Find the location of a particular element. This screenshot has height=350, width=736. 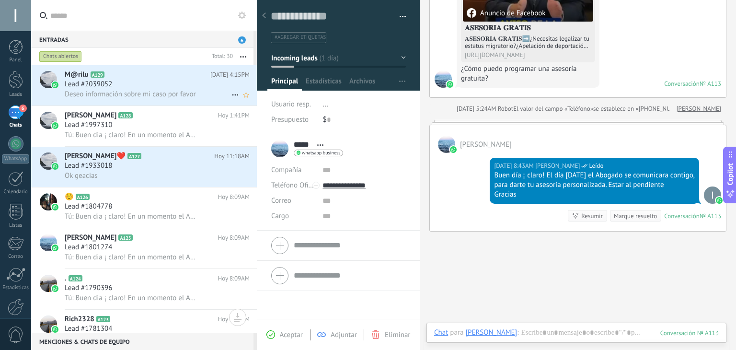

span: Lead #1804778 is located at coordinates (88, 207).